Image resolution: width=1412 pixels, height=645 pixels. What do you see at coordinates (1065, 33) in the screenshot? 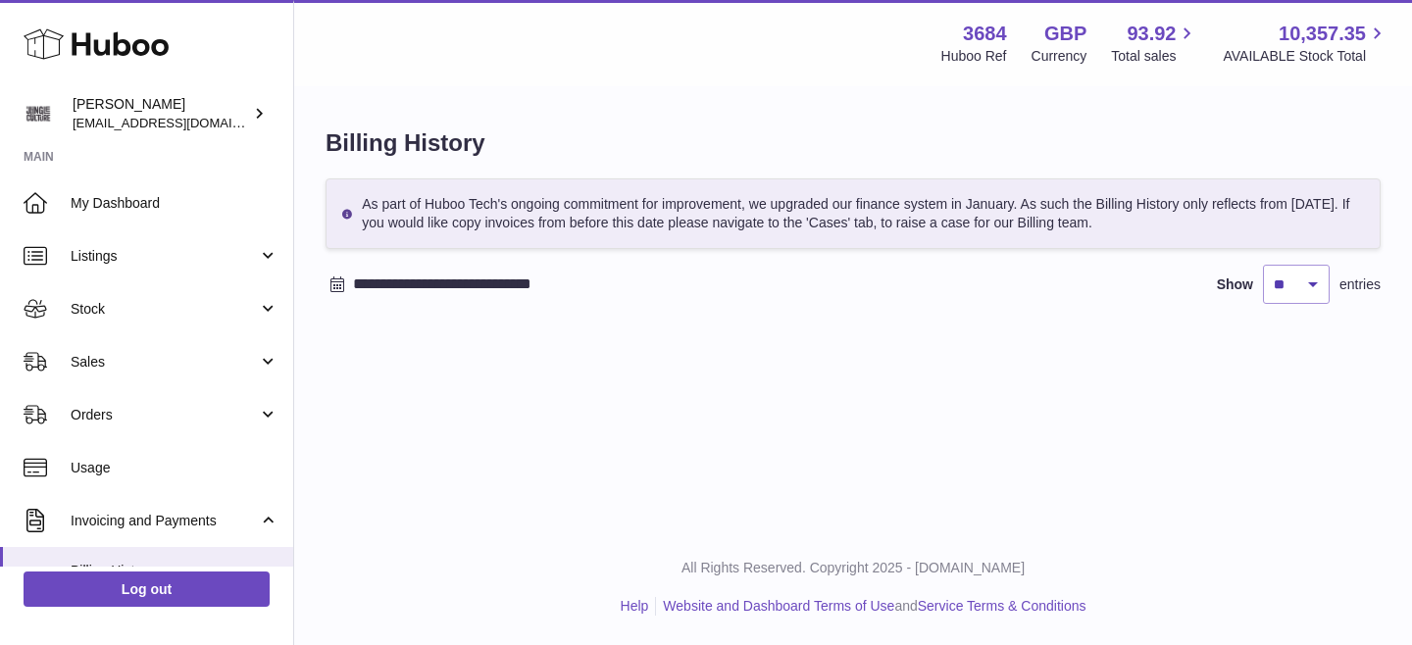
I see `strong: GBP` at bounding box center [1065, 33].